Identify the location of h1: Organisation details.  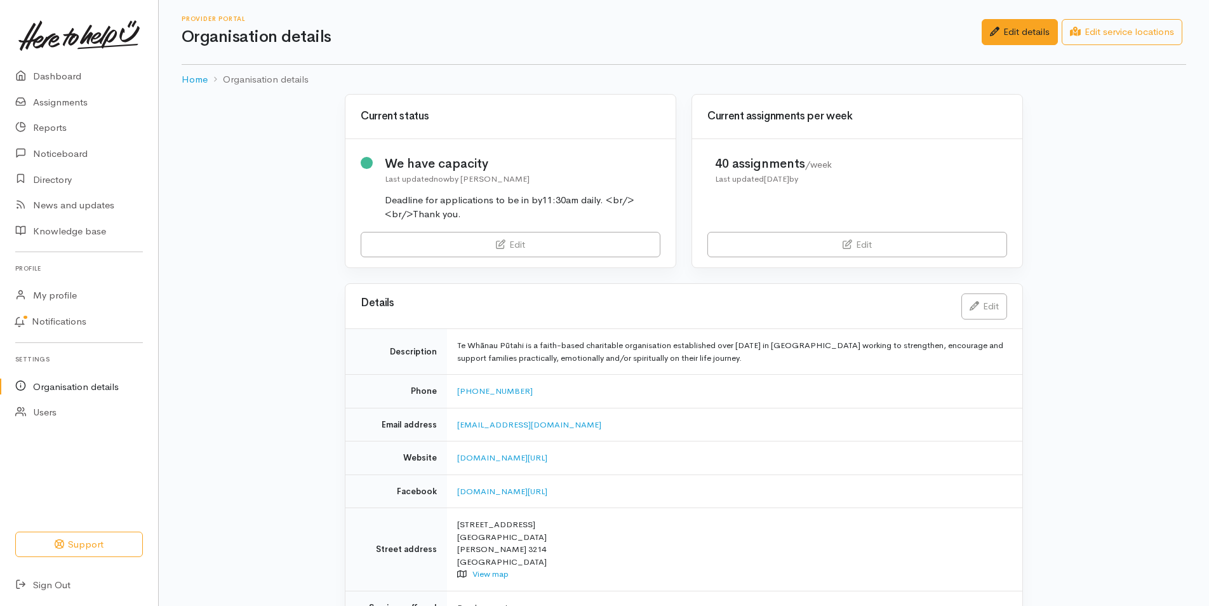
(582, 37).